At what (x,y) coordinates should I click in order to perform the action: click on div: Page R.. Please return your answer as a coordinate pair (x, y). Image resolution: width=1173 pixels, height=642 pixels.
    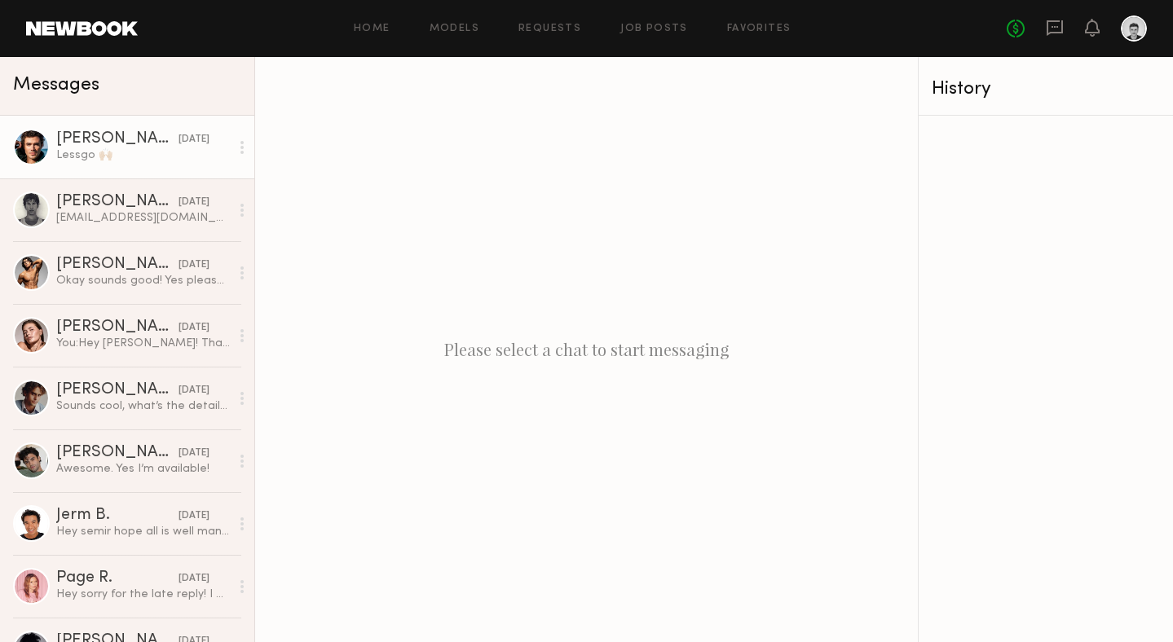
    Looking at the image, I should click on (117, 579).